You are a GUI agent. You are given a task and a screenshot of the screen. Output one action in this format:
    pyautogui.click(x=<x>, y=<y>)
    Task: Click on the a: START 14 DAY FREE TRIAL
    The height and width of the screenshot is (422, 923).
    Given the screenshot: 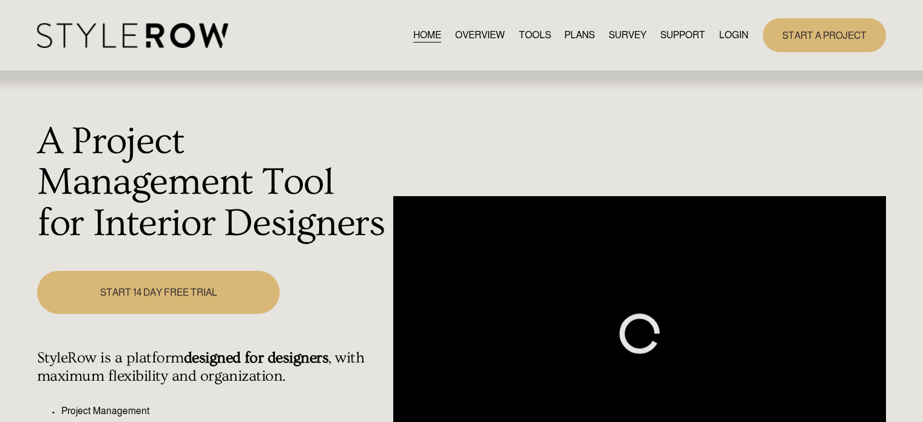 What is the action you would take?
    pyautogui.click(x=158, y=292)
    